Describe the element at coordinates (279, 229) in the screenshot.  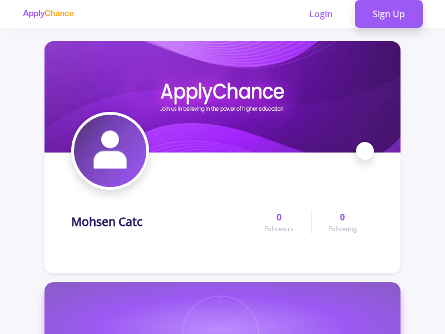
I see `span: Followers` at that location.